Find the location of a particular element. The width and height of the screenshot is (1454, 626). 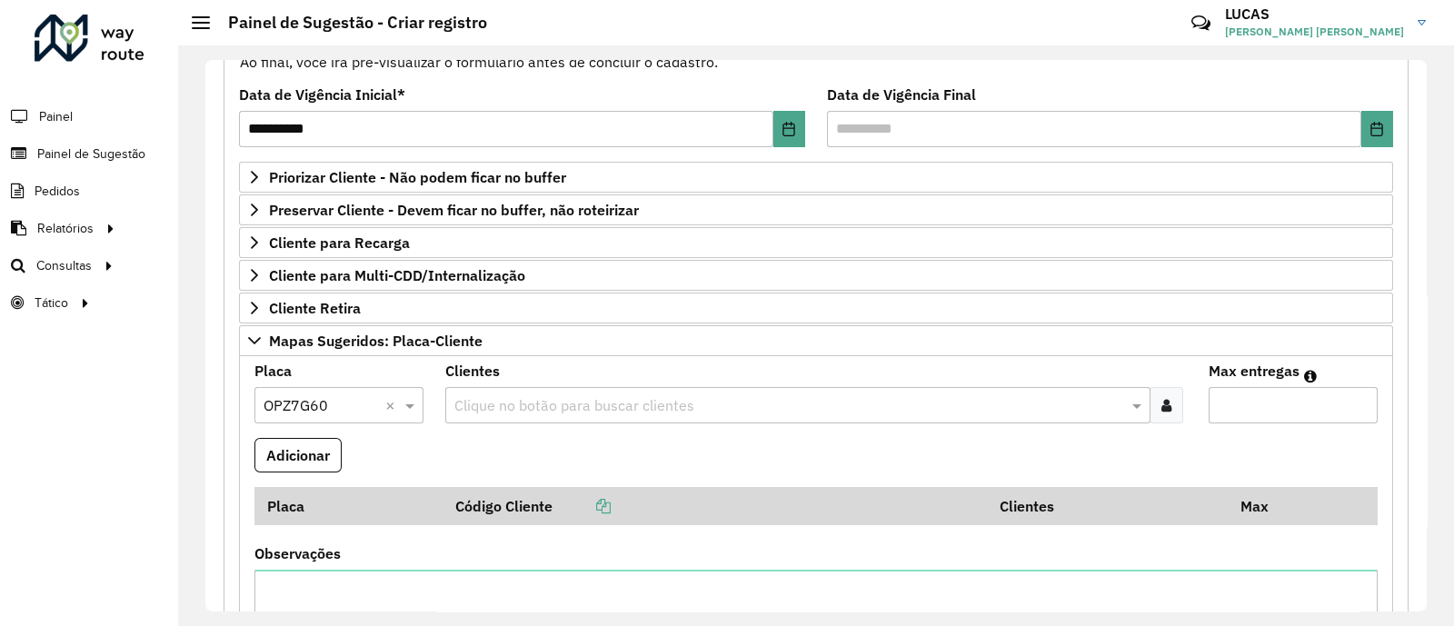

a: Cliente para Recarga is located at coordinates (816, 243).